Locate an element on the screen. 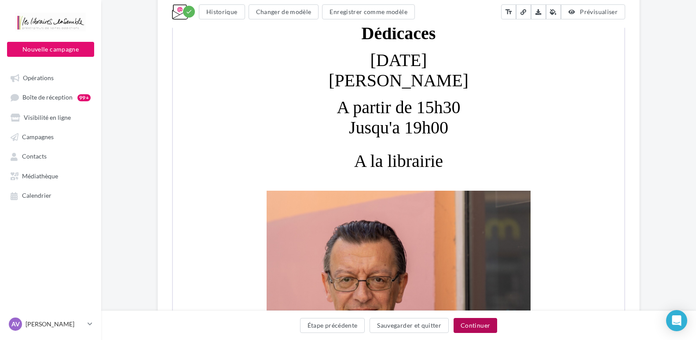 This screenshot has width=696, height=340. button: Nouvelle campagne is located at coordinates (51, 49).